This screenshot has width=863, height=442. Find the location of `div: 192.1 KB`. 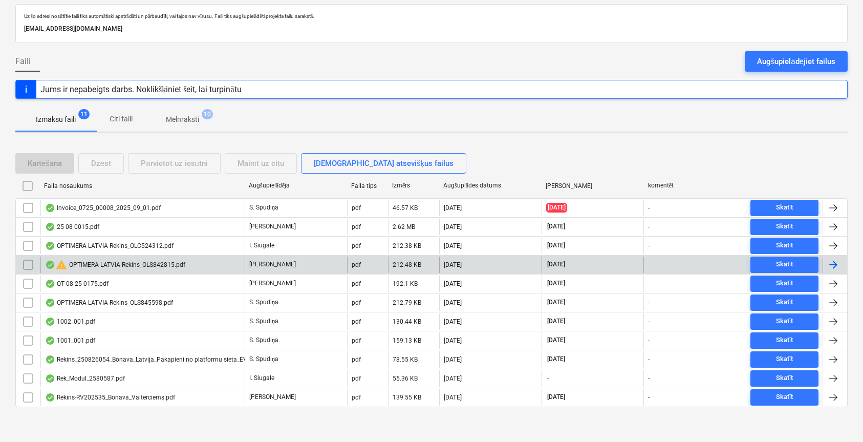

div: 192.1 KB is located at coordinates (405, 284).